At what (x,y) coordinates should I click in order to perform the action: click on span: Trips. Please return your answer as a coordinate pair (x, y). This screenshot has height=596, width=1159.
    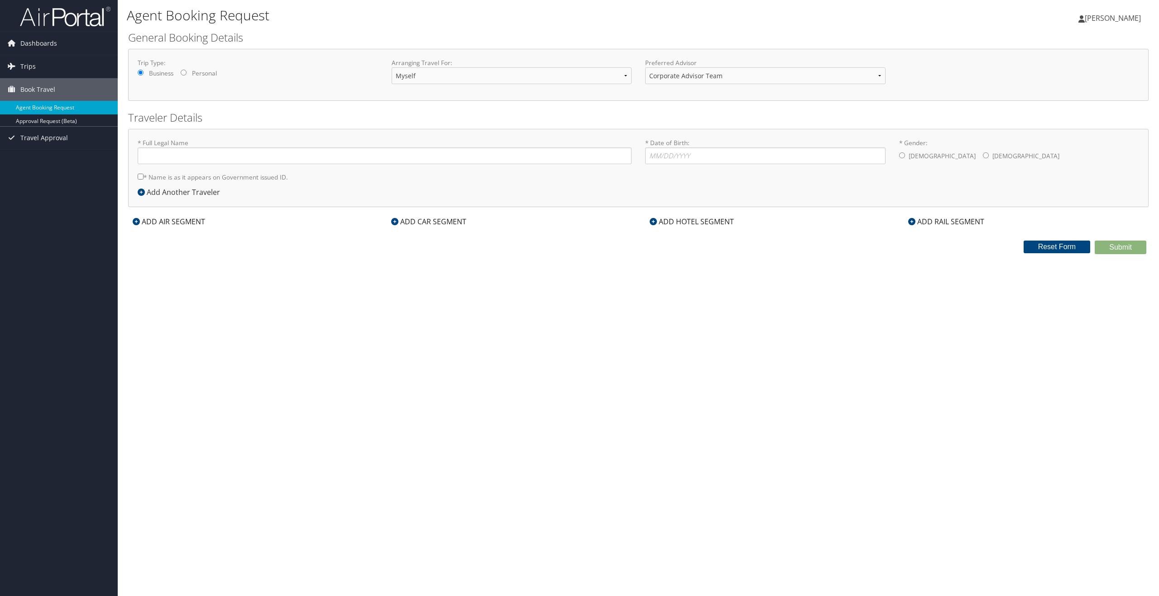
    Looking at the image, I should click on (28, 67).